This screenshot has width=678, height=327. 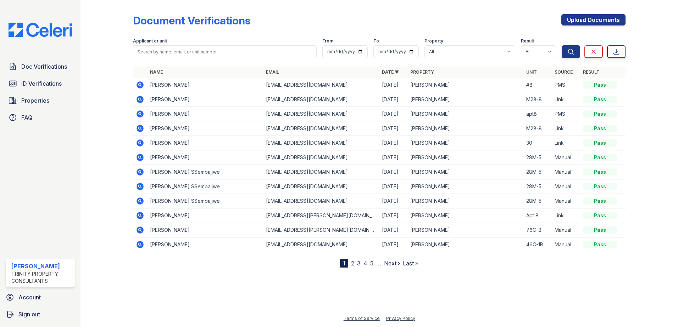 I want to click on a: Properties, so click(x=40, y=101).